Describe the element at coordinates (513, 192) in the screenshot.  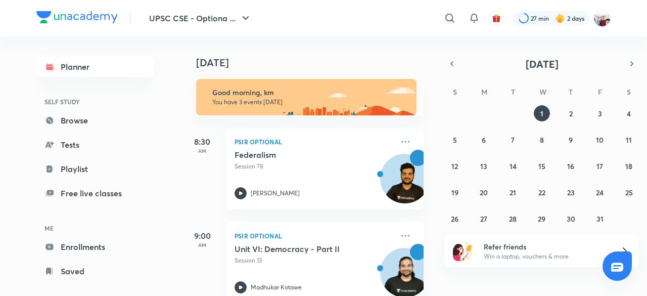
I see `button: October 21, 2025` at that location.